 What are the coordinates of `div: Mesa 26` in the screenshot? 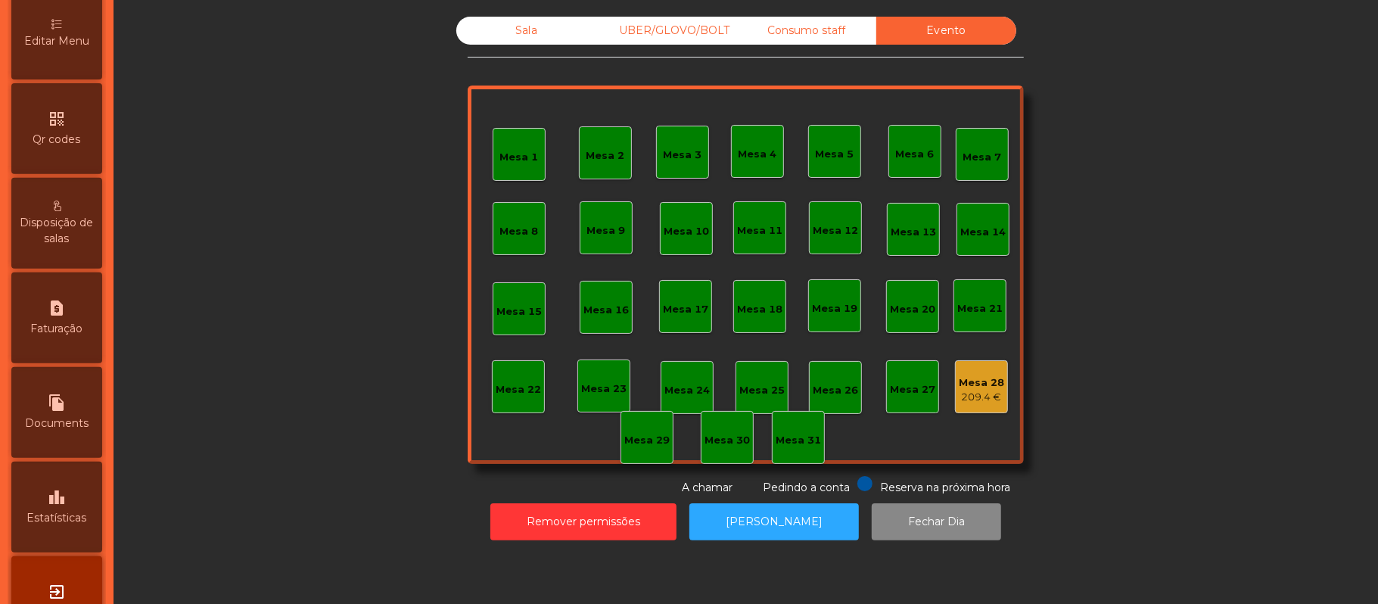 It's located at (835, 390).